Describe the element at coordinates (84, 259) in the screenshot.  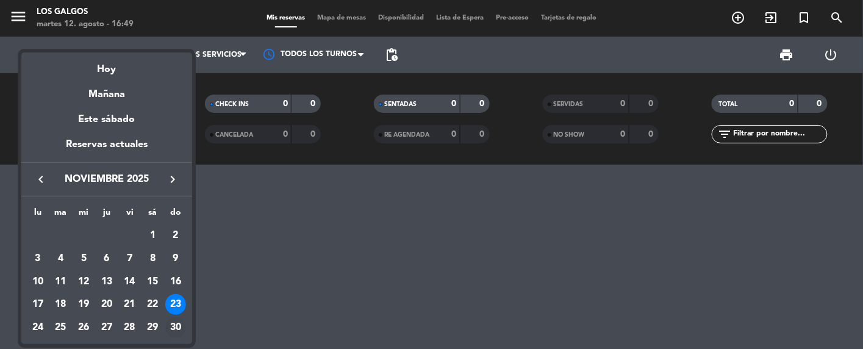
I see `div: 5` at that location.